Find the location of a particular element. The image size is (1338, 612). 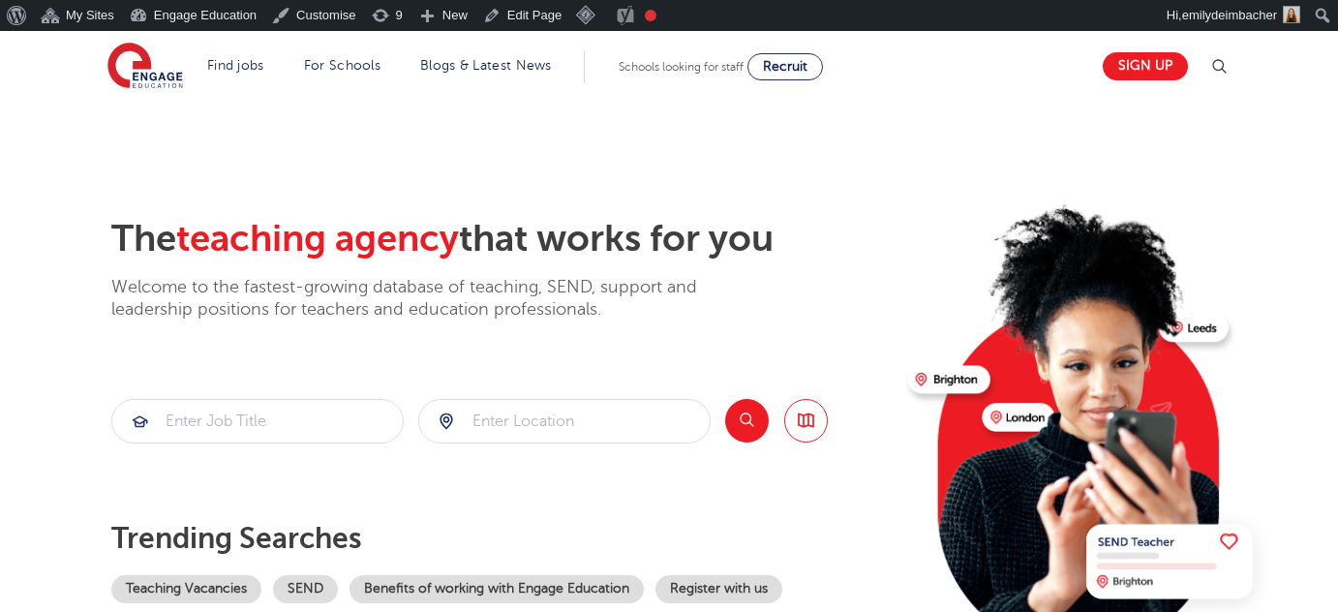

p: Welcome to the fastest-growing database of teaching, SEND, support and leadership positions for t... is located at coordinates (431, 298).